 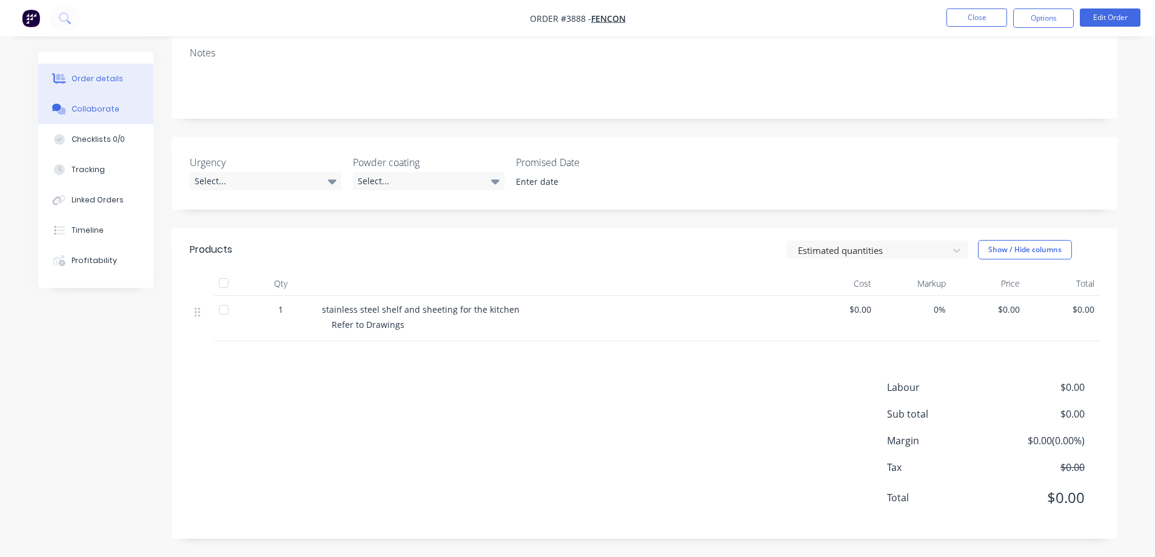 I want to click on span: Total, so click(x=941, y=498).